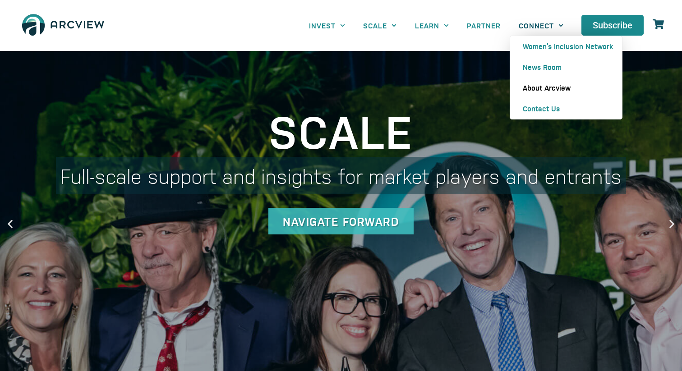  I want to click on a: About Arcview, so click(566, 88).